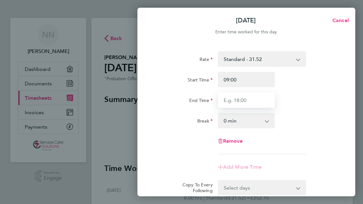 This screenshot has width=363, height=204. Describe the element at coordinates (205, 122) in the screenshot. I see `label: Break` at that location.